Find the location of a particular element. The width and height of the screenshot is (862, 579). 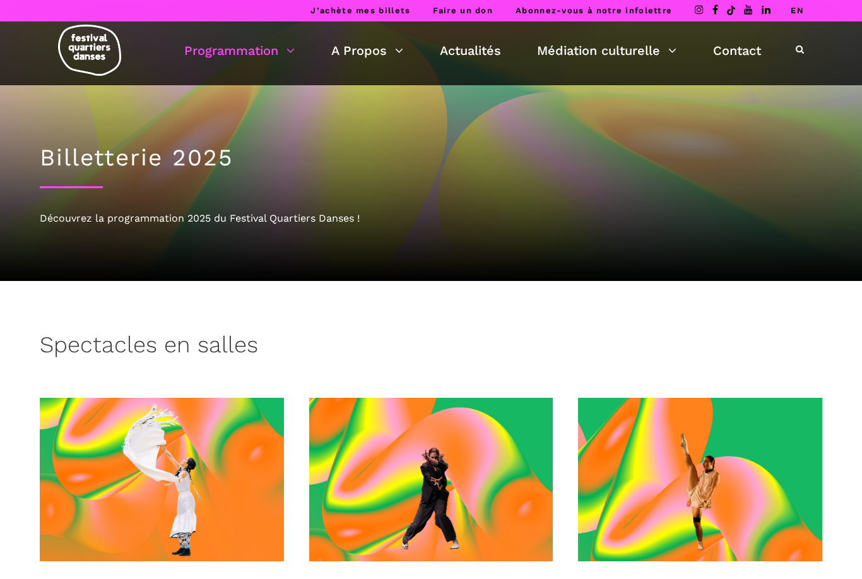

a: Abonnez-vous à notre infolettre is located at coordinates (594, 10).